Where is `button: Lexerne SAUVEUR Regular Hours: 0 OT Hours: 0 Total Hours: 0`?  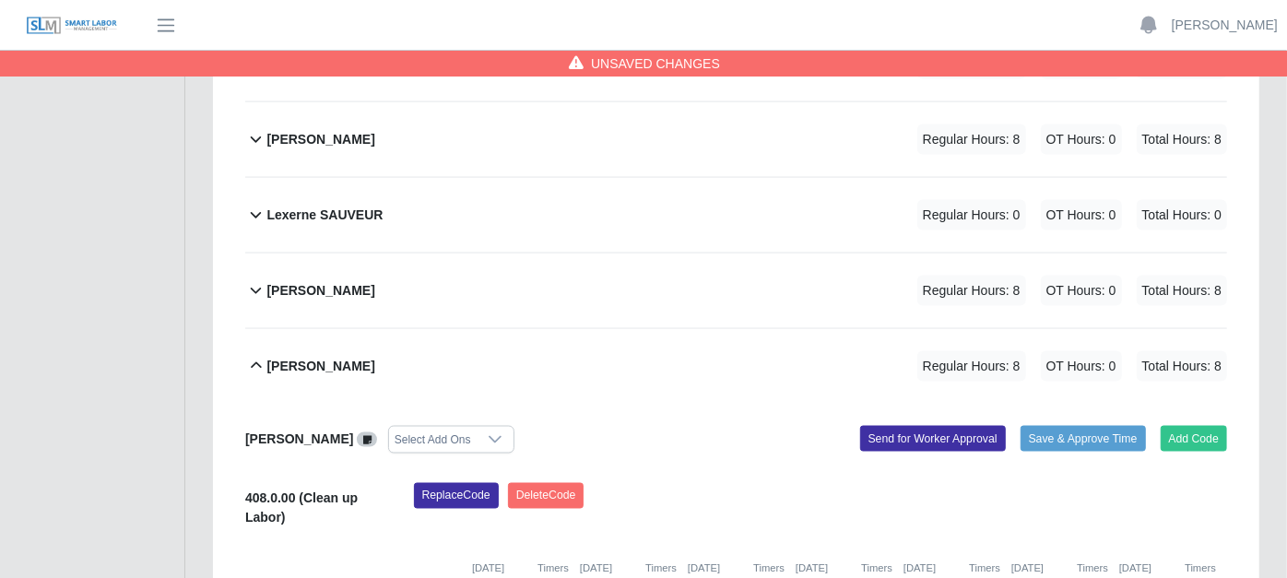 button: Lexerne SAUVEUR Regular Hours: 0 OT Hours: 0 Total Hours: 0 is located at coordinates (735, 215).